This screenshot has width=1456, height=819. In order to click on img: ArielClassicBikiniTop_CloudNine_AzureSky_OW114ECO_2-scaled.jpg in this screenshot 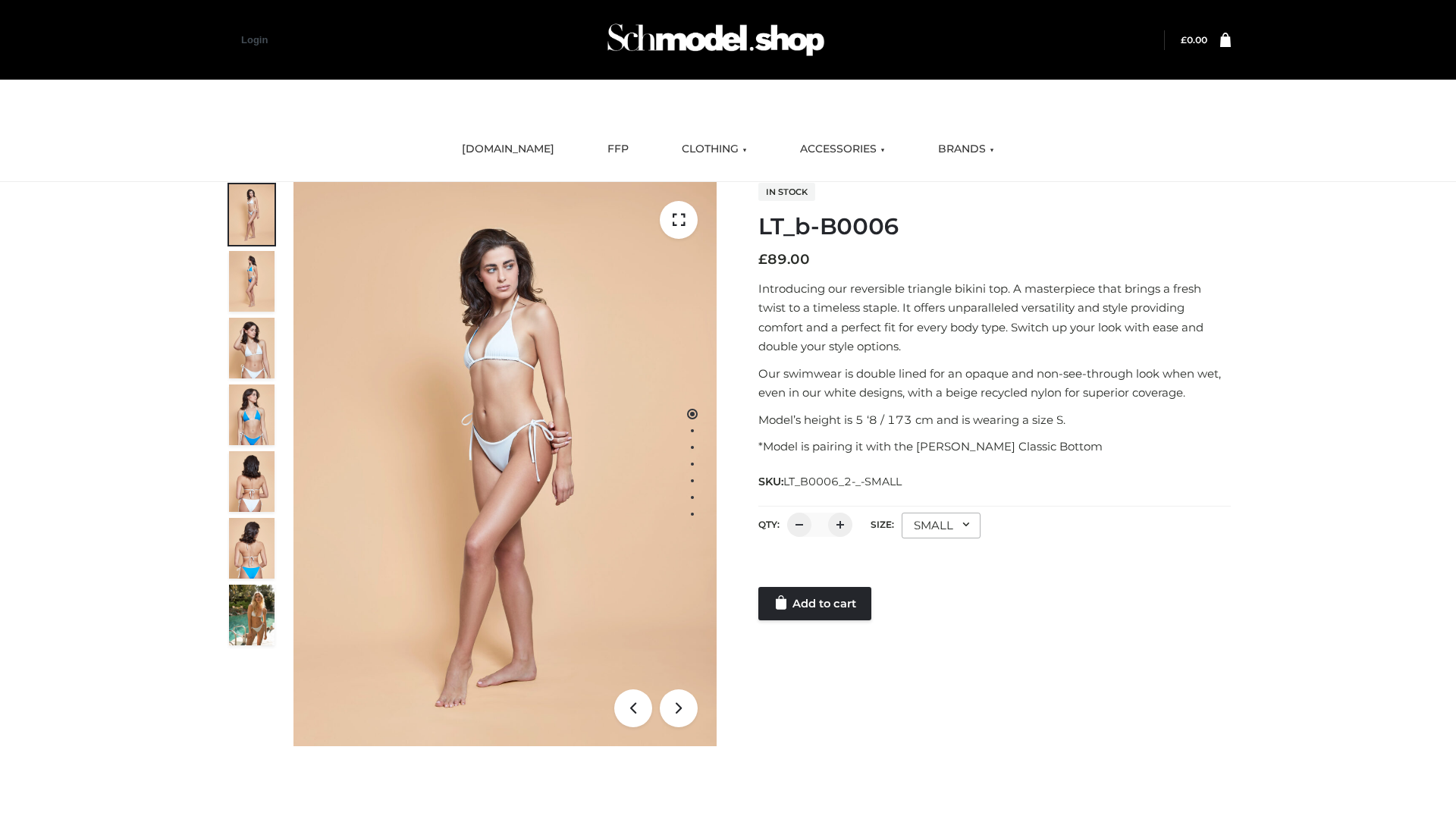, I will do `click(252, 282)`.